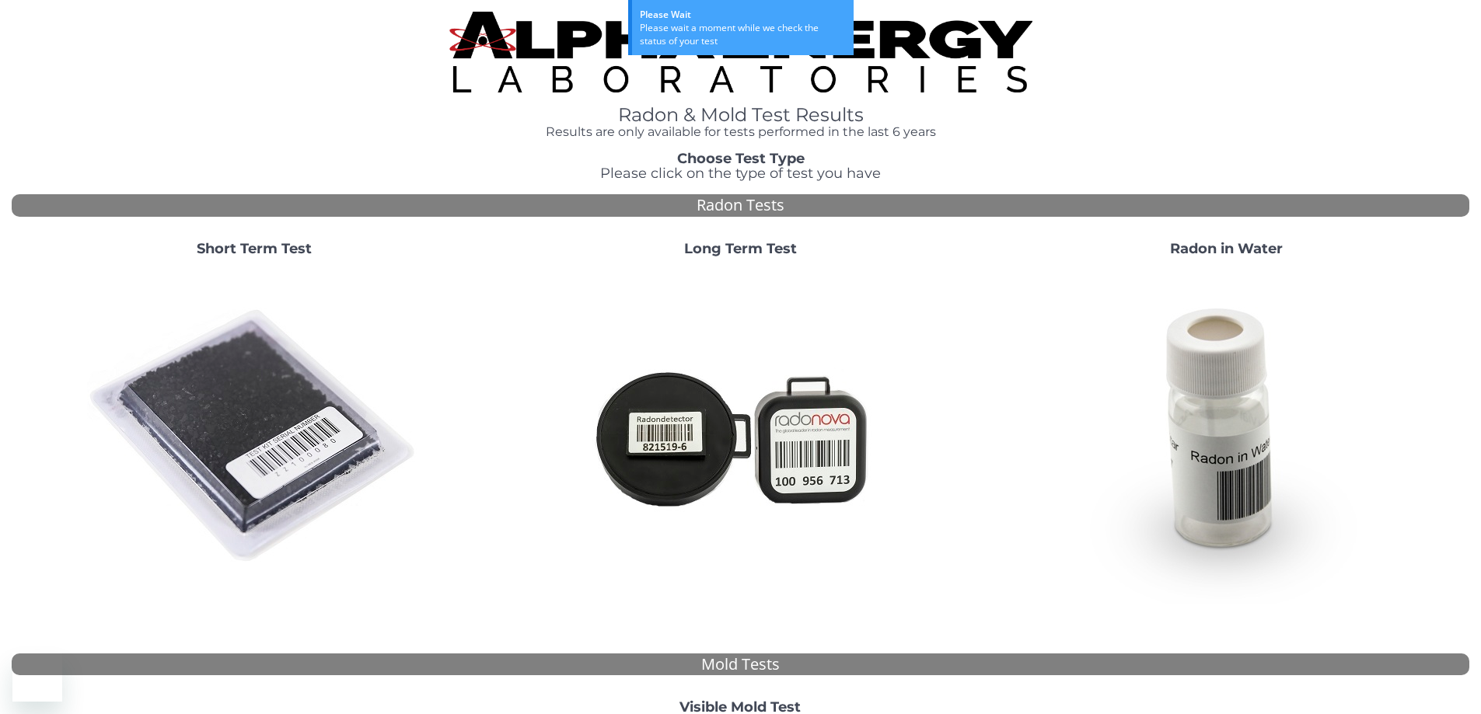 Image resolution: width=1481 pixels, height=714 pixels. What do you see at coordinates (254, 437) in the screenshot?
I see `img: ShortTerm.jpg` at bounding box center [254, 437].